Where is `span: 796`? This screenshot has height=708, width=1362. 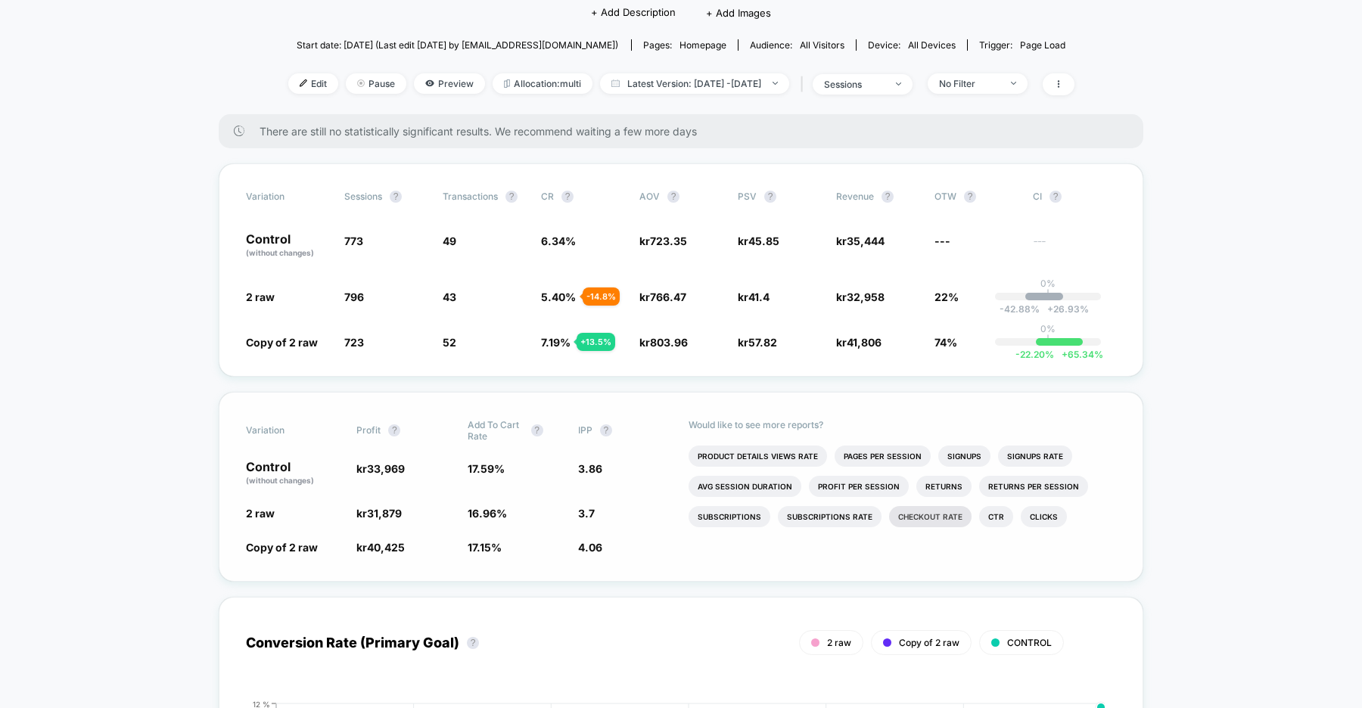 span: 796 is located at coordinates (354, 297).